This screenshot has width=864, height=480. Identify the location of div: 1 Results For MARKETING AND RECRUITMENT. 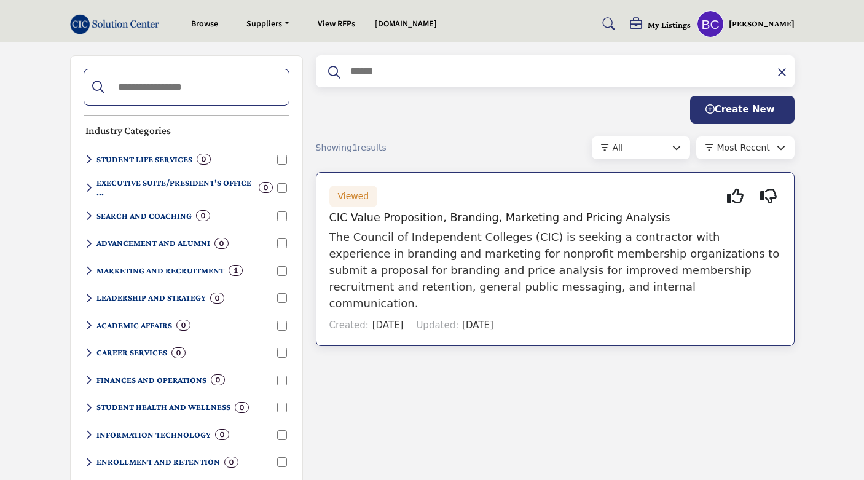
(235, 270).